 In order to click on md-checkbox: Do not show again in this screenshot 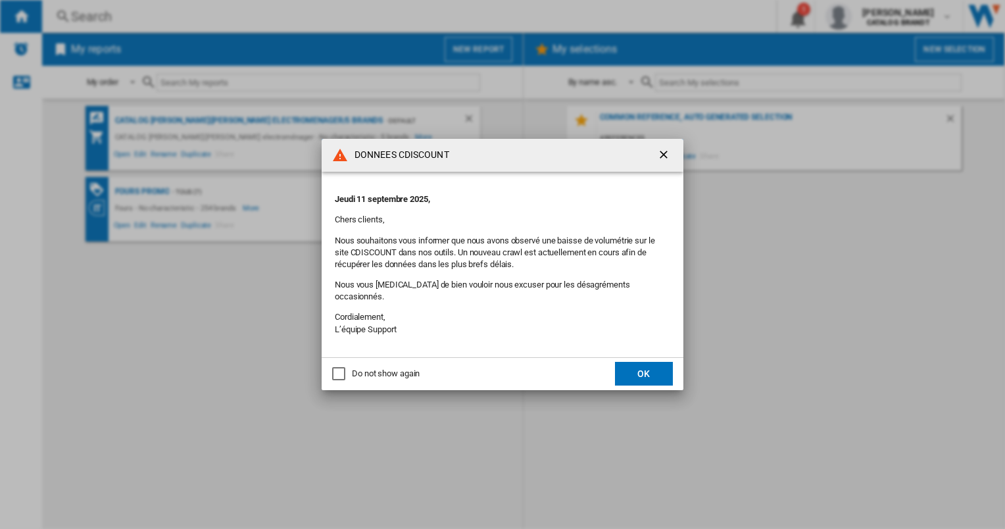, I will do `click(376, 374)`.